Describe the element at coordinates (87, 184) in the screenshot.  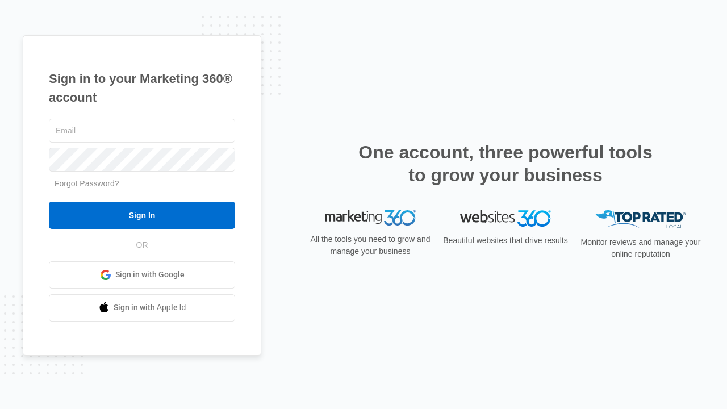
I see `a: Forgot Password?` at that location.